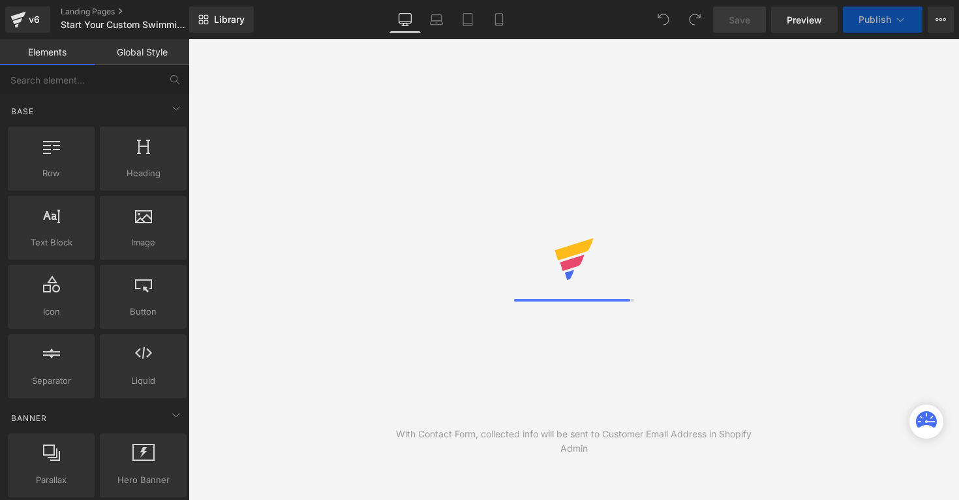  What do you see at coordinates (664, 20) in the screenshot?
I see `button: Undo` at bounding box center [664, 20].